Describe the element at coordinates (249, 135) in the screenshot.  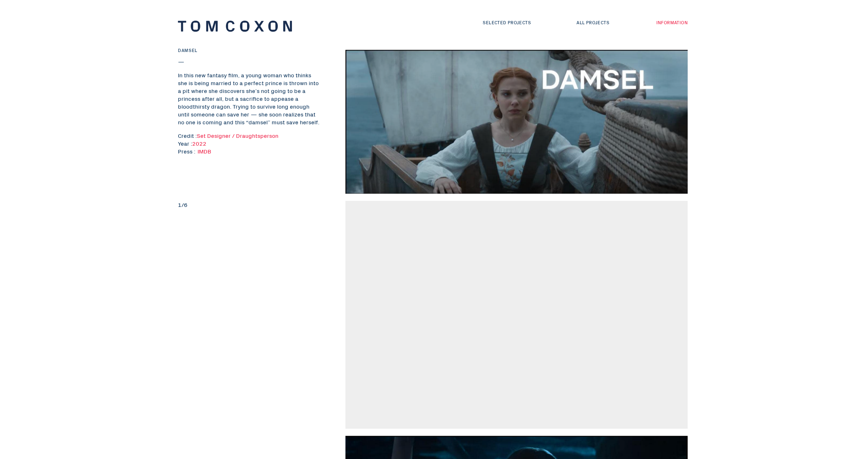
I see `div: Credit :` at that location.